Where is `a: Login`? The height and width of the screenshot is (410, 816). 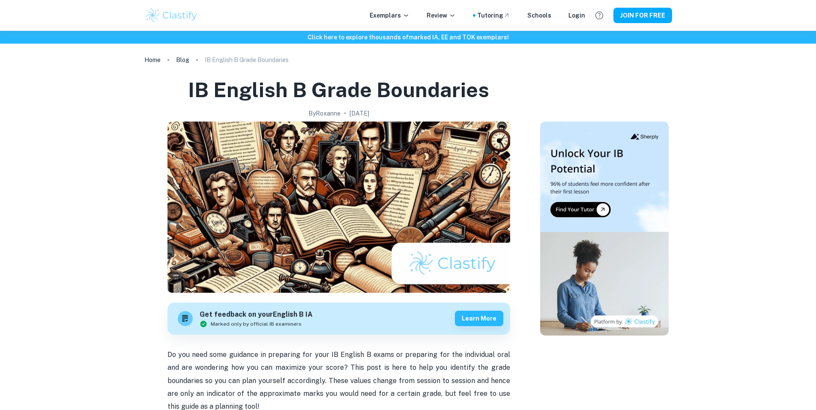 a: Login is located at coordinates (577, 15).